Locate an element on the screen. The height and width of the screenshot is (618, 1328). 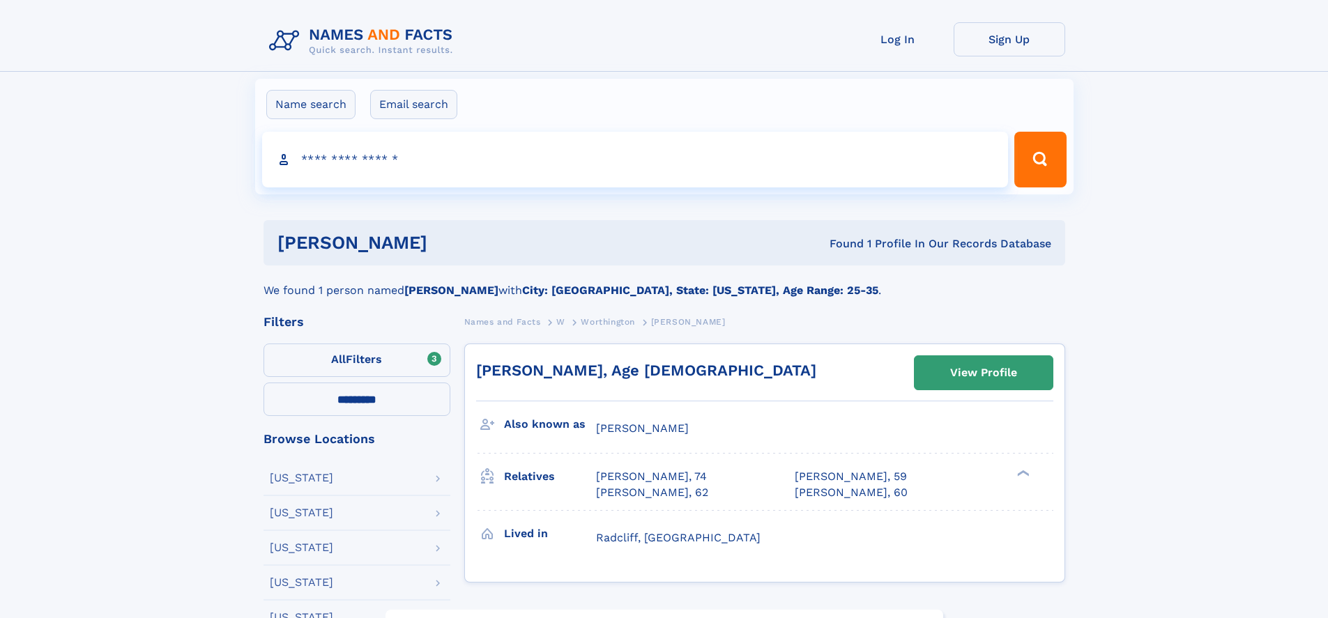
h3: Also known as is located at coordinates (550, 425).